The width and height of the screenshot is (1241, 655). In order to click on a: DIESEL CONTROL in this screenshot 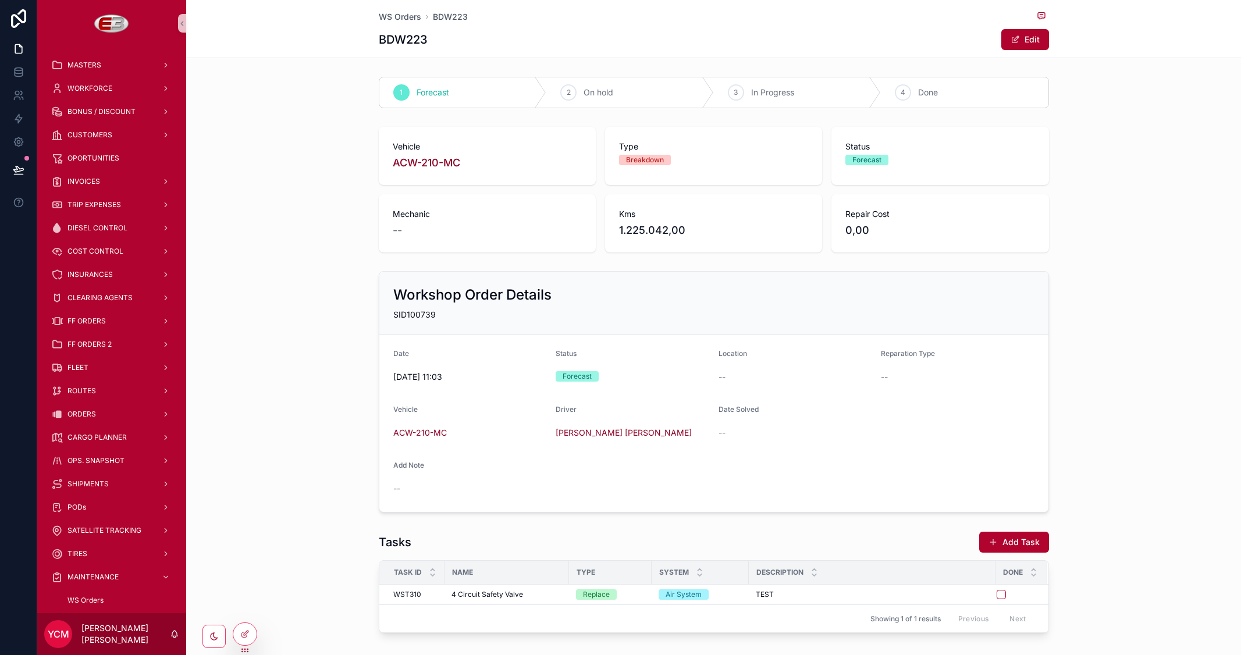, I will do `click(112, 228)`.